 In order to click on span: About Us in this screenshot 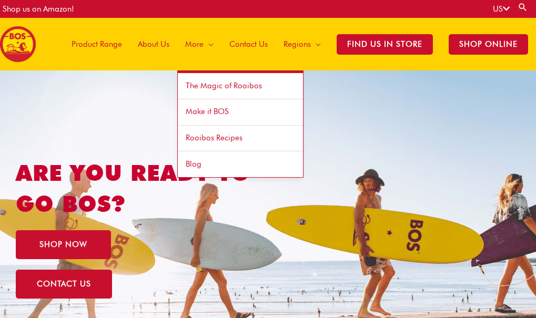, I will do `click(154, 44)`.